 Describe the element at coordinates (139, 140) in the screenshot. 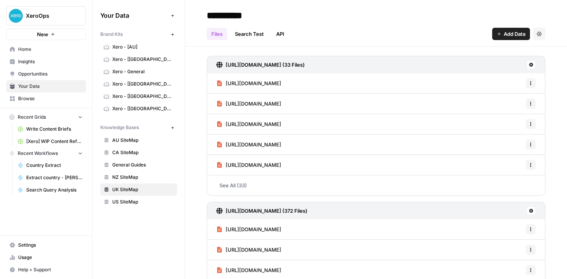

I see `a: AU SiteMap` at that location.